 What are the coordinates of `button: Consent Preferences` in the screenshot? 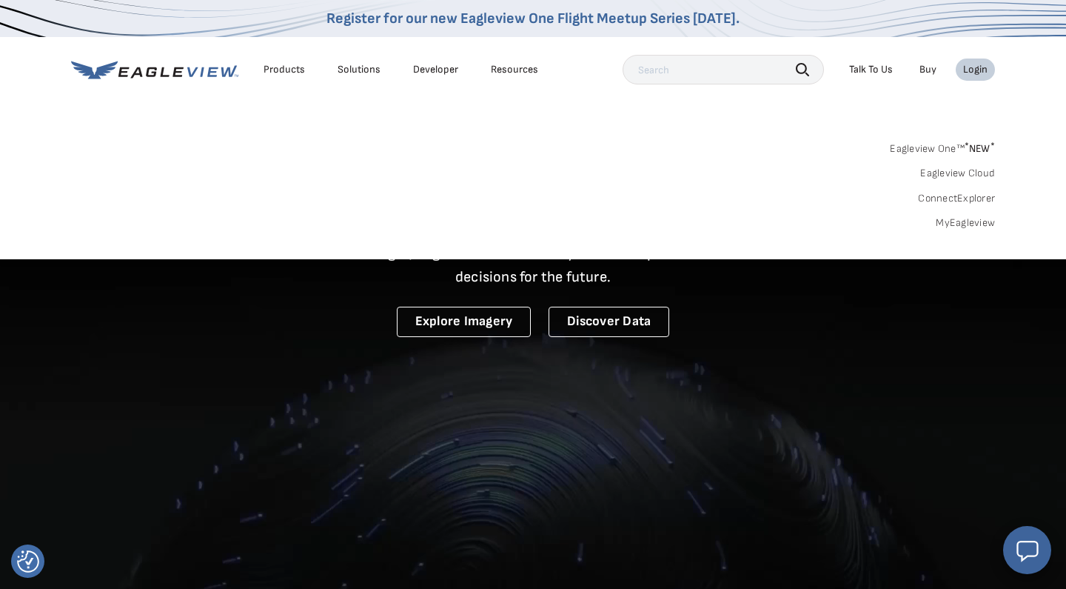 It's located at (28, 561).